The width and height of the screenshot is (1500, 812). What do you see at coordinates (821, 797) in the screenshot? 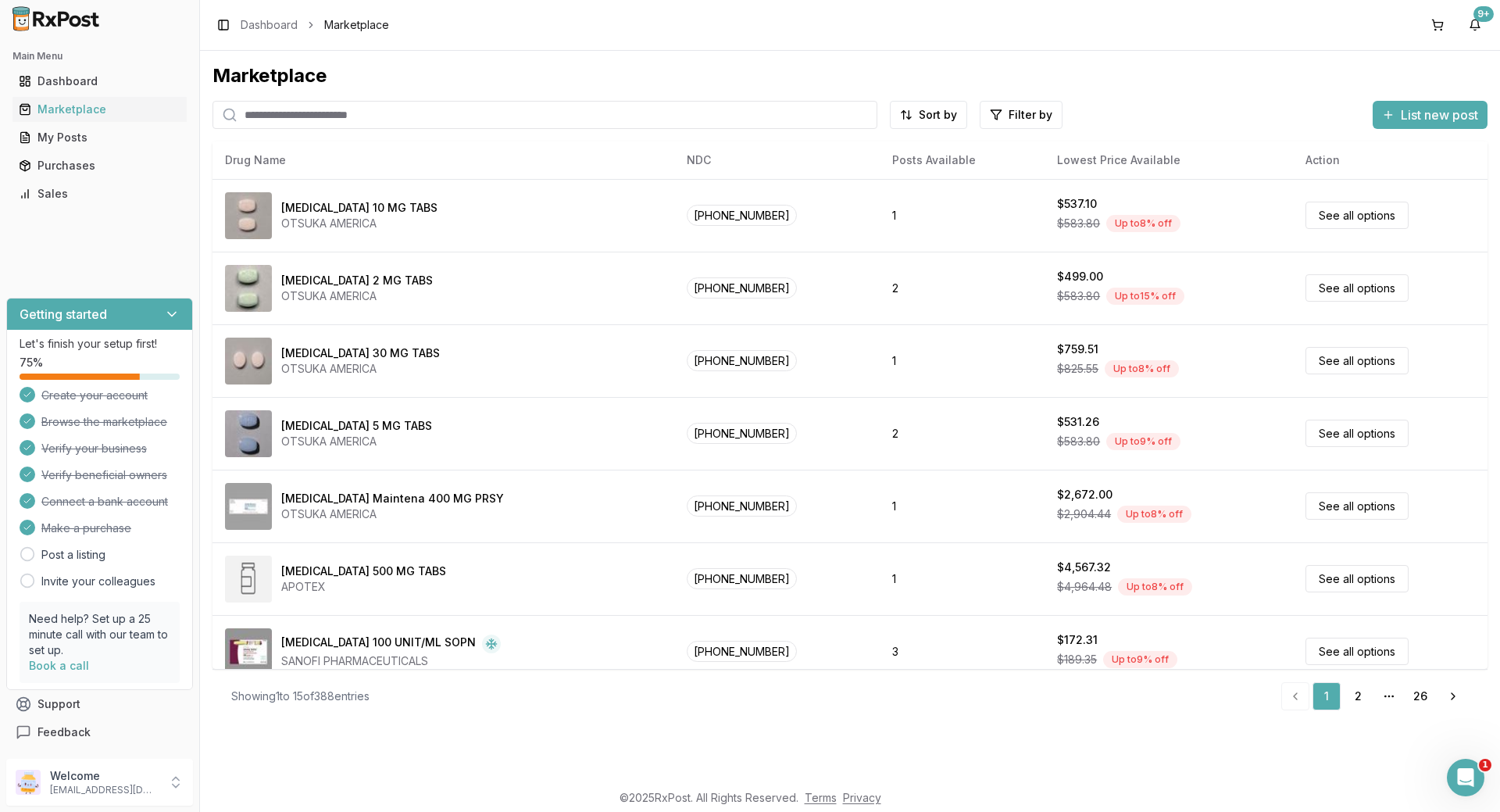
I see `a: Terms` at bounding box center [821, 797].